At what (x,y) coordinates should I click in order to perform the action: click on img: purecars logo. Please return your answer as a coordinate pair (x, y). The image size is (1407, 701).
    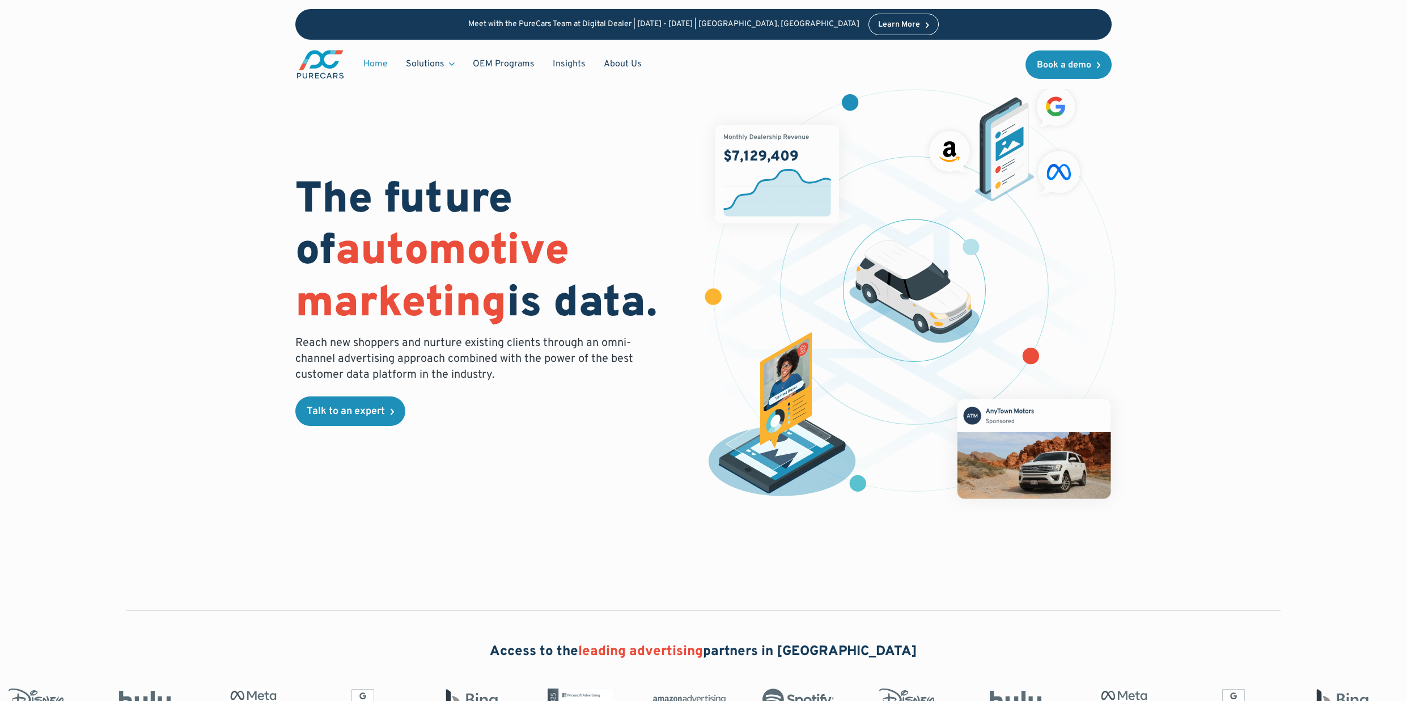
    Looking at the image, I should click on (320, 64).